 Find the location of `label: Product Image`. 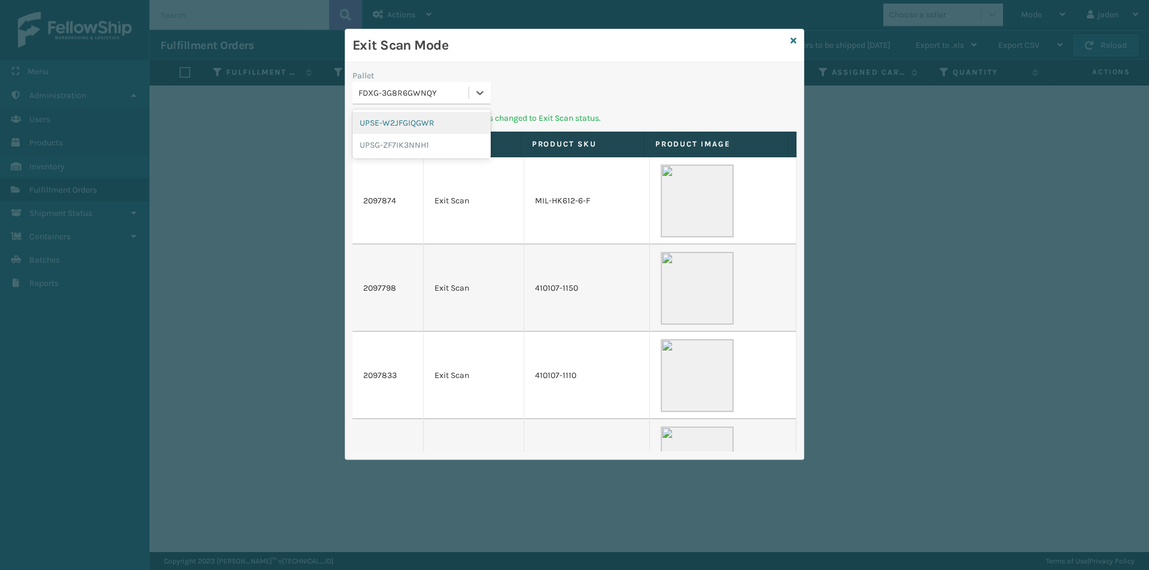

label: Product Image is located at coordinates (716, 144).